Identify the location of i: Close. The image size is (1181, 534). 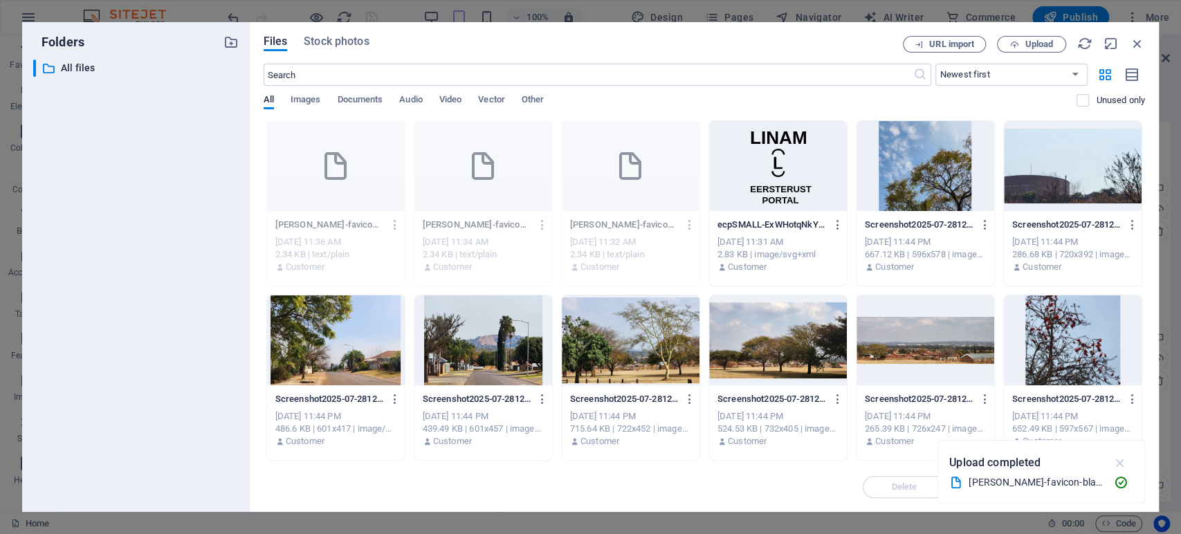
(1137, 44).